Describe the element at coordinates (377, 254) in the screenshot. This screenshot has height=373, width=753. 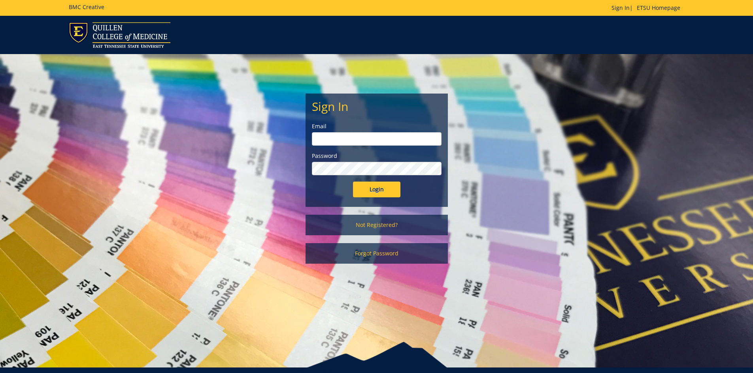
I see `a: Forgot Password` at that location.